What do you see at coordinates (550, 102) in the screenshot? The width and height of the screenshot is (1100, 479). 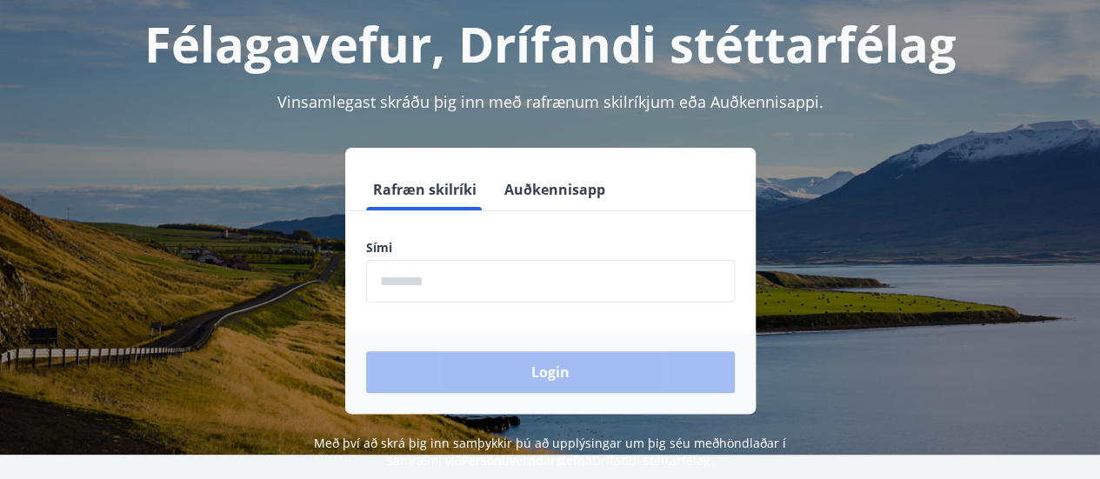 I see `span: Vinsamlegast skráðu þig inn með rafrænum skilríkjum eða Auðkennisappi.` at bounding box center [550, 102].